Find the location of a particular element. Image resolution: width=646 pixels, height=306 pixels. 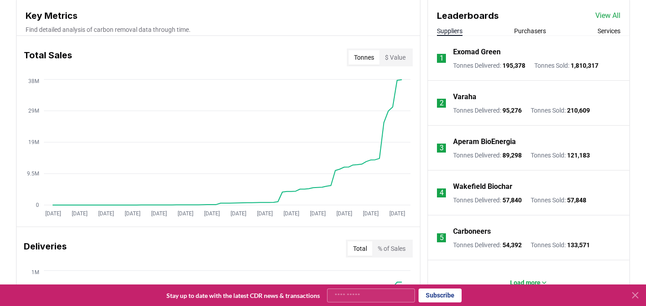

button: Tonnes is located at coordinates (364, 57).